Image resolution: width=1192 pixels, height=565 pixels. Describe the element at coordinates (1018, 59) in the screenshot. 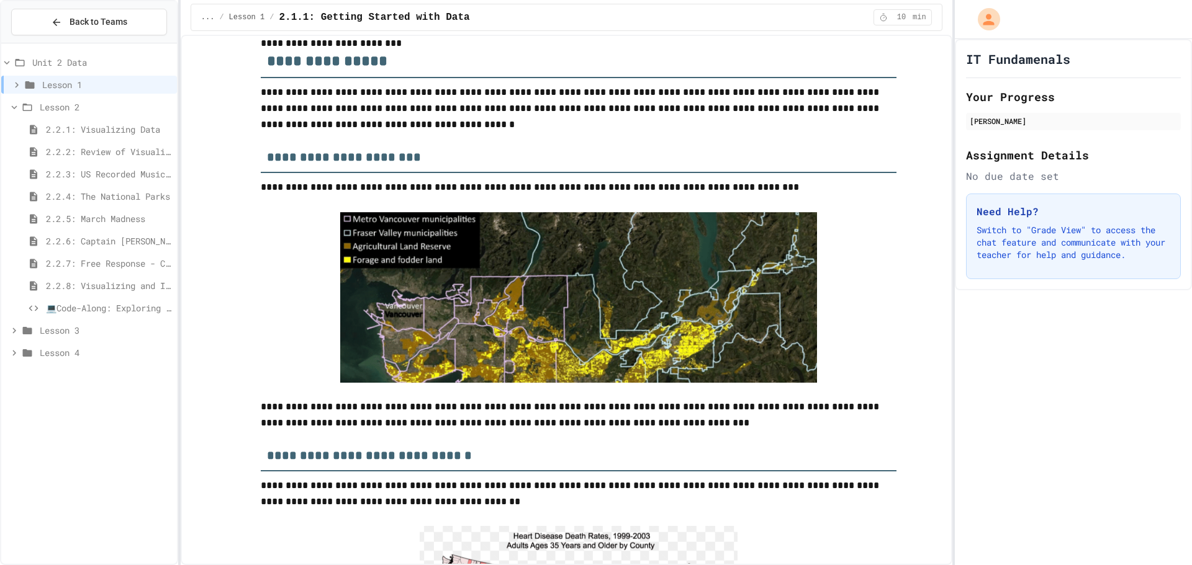

I see `h1: IT Fundamenals` at that location.